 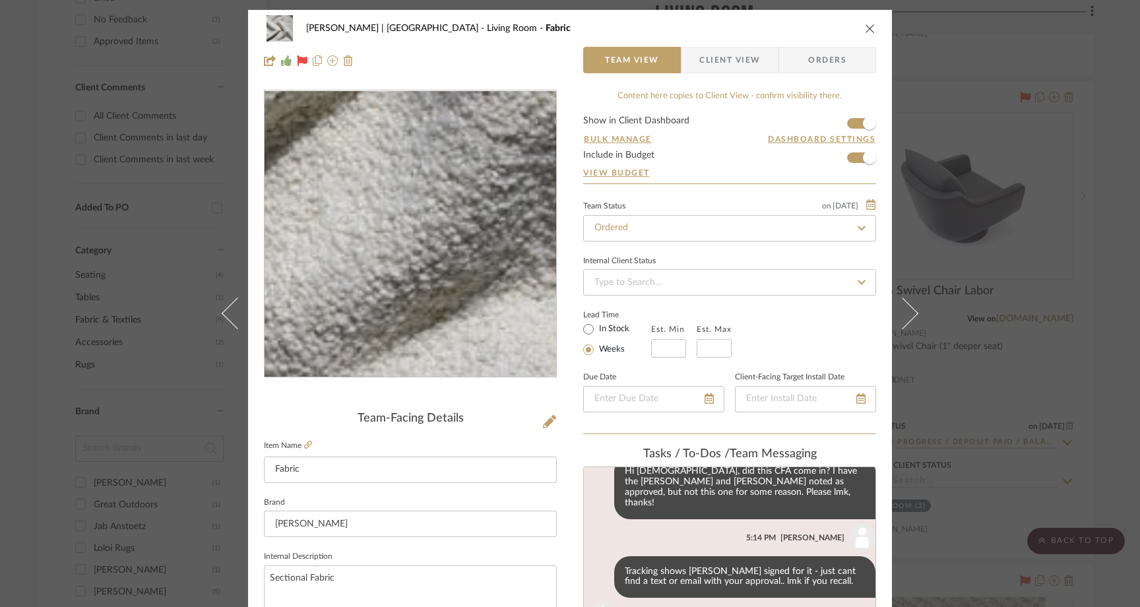 I want to click on input: Enter Brand, so click(x=410, y=524).